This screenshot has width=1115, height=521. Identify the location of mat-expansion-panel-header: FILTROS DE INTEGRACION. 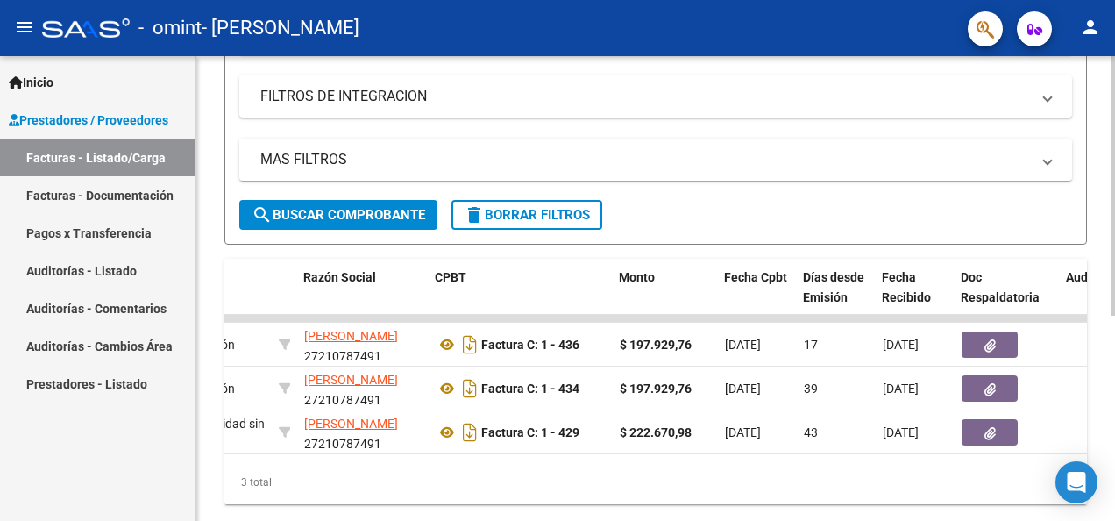
(656, 96).